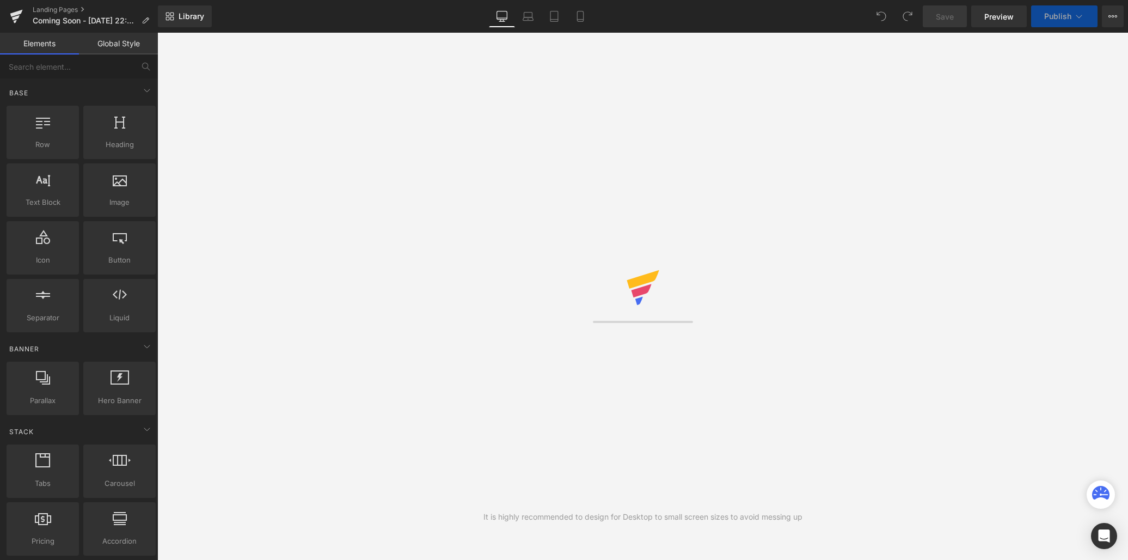 The width and height of the screenshot is (1128, 560). Describe the element at coordinates (118, 44) in the screenshot. I see `a: Global Style` at that location.